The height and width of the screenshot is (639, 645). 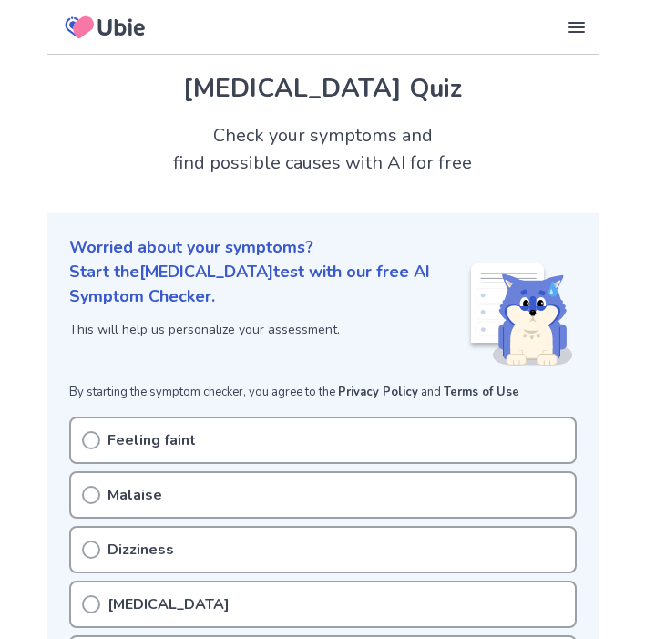 I want to click on a: Privacy Policy, so click(x=378, y=392).